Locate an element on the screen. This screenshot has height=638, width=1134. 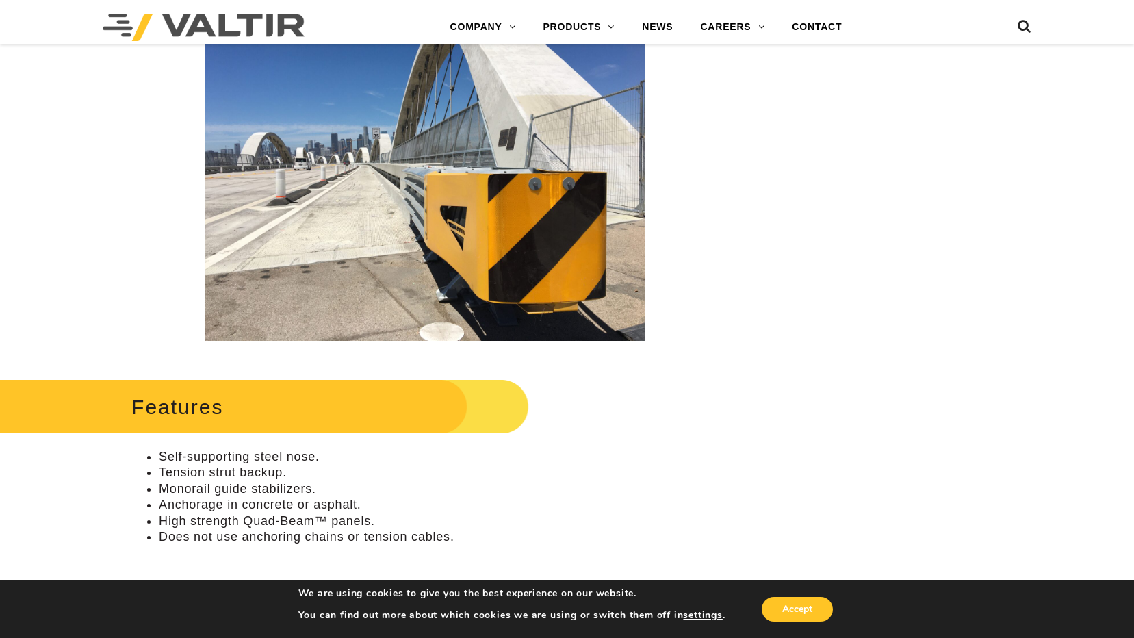
li: Tension strut backup. is located at coordinates (439, 472).